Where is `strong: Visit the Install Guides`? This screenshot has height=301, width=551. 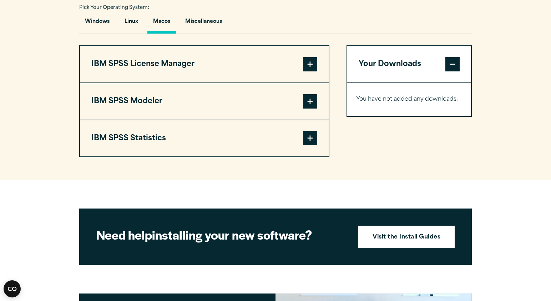
strong: Visit the Install Guides is located at coordinates (407, 238).